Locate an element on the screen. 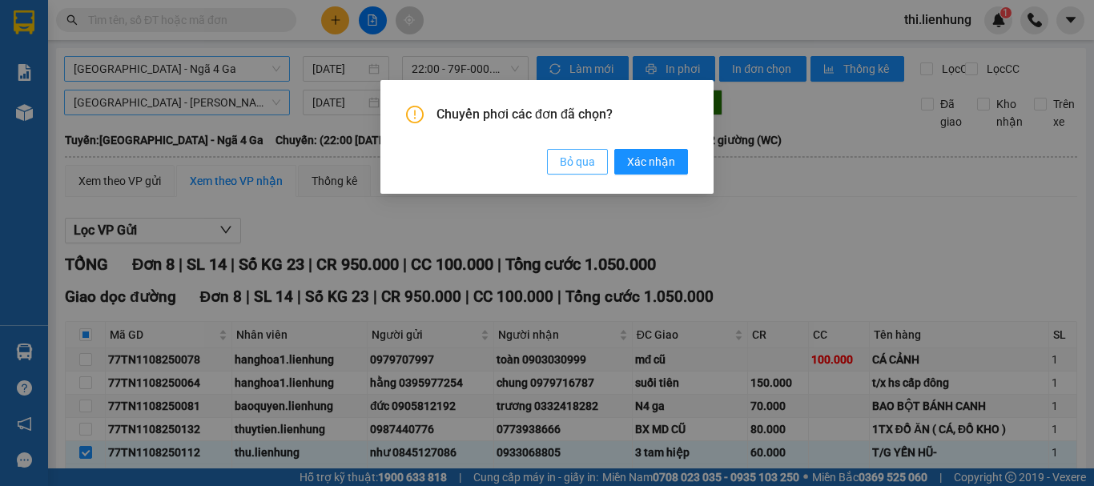 The image size is (1094, 486). span: Xác nhận is located at coordinates (651, 162).